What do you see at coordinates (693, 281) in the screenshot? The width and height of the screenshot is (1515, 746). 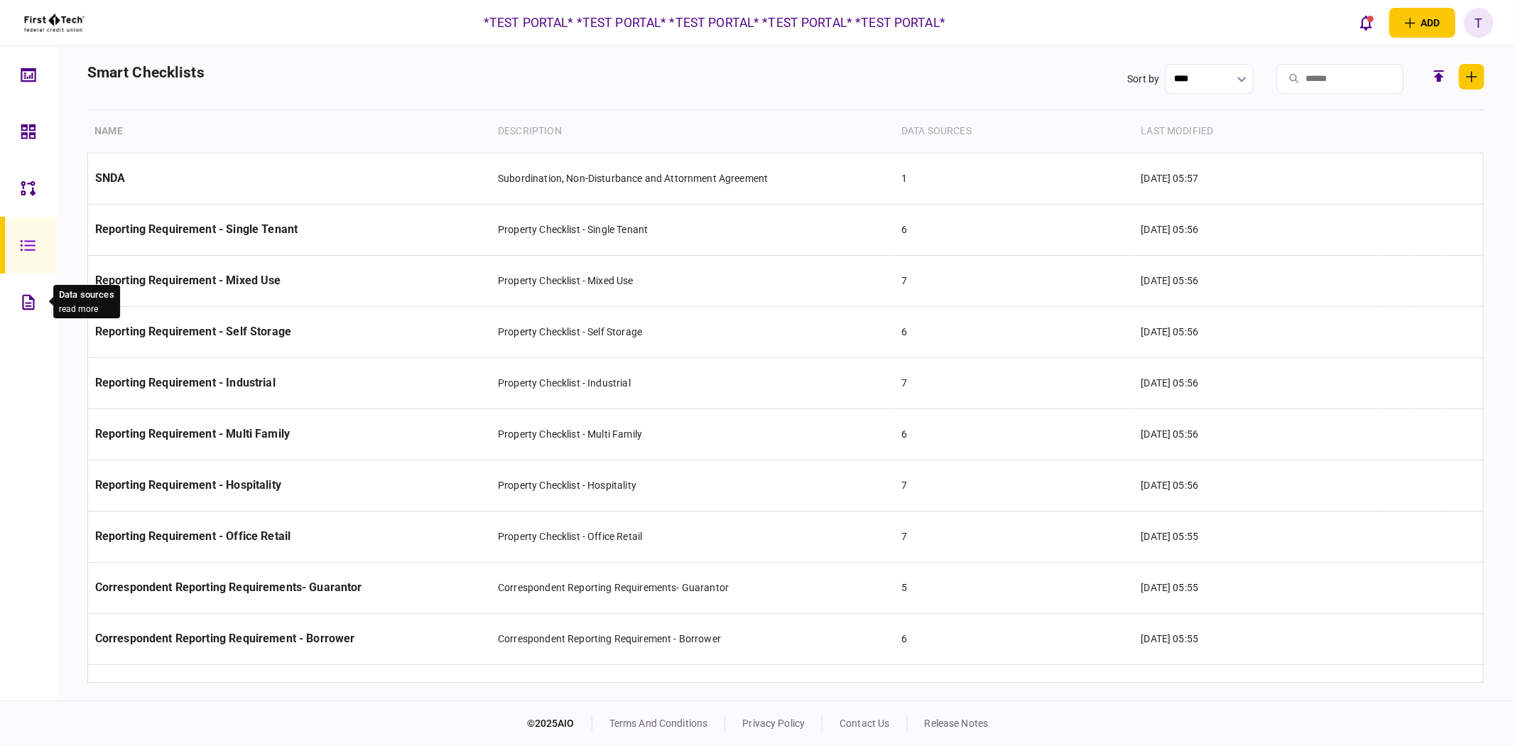 I see `td: Property Checklist - Mixed Use` at bounding box center [693, 281].